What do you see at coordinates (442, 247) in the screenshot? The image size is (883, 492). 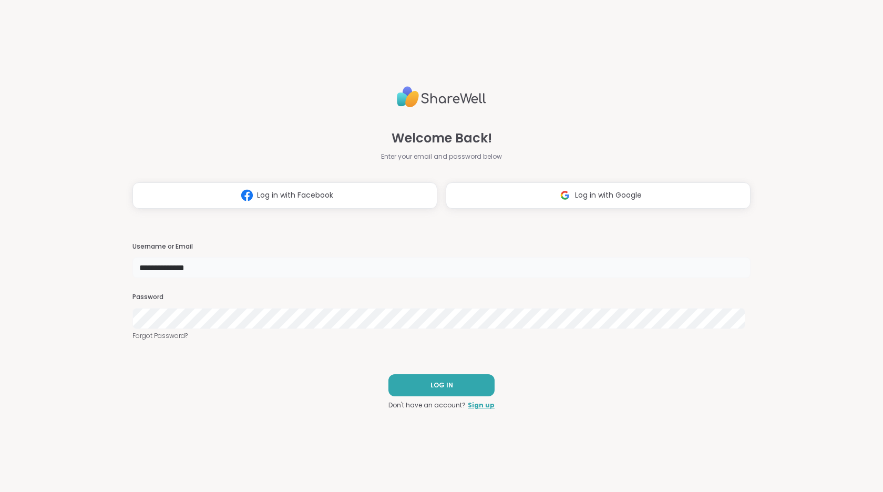 I see `h3: Username or Email` at bounding box center [442, 247].